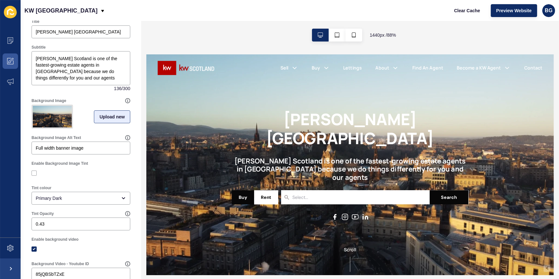 The height and width of the screenshot is (279, 559). I want to click on label: Background Image, so click(49, 101).